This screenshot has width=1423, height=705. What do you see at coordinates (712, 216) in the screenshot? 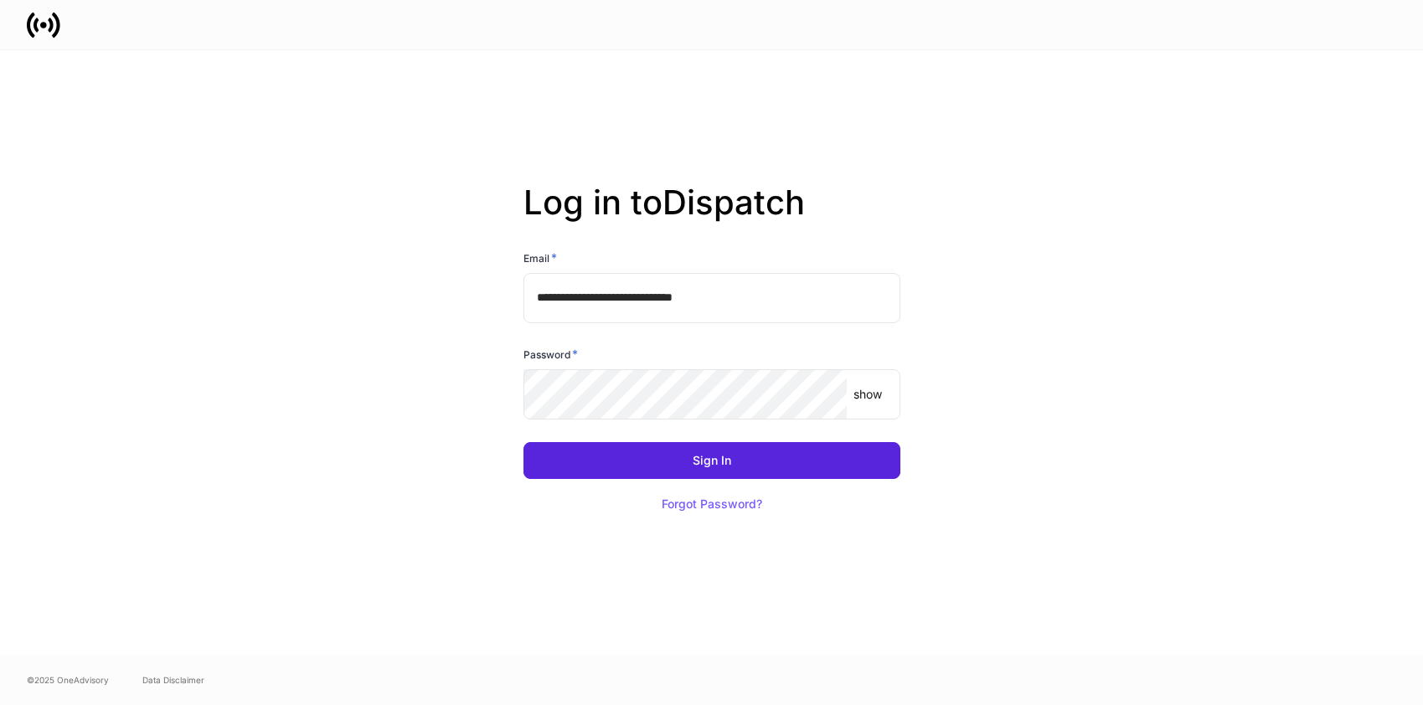
I see `h2: Log in to Dispatch` at bounding box center [712, 216].